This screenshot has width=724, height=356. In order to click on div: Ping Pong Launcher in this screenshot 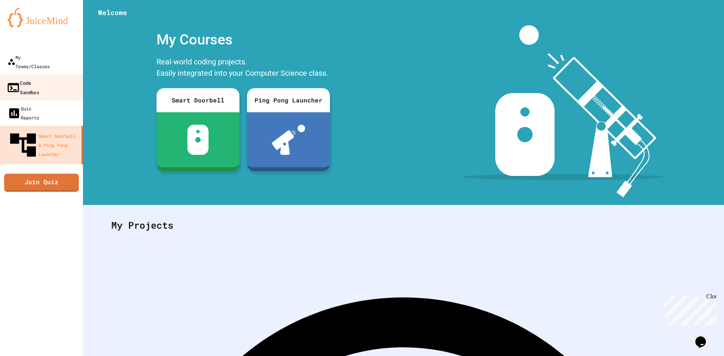, I will do `click(288, 100)`.